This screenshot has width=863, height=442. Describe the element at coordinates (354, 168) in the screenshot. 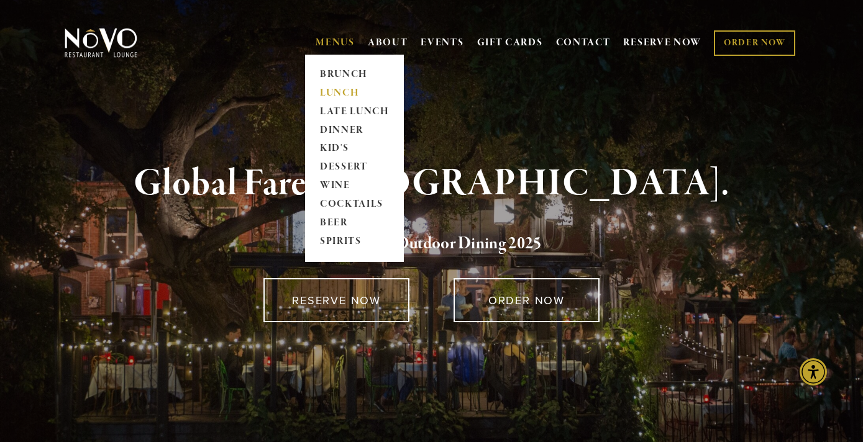

I see `a: DESSERT` at that location.